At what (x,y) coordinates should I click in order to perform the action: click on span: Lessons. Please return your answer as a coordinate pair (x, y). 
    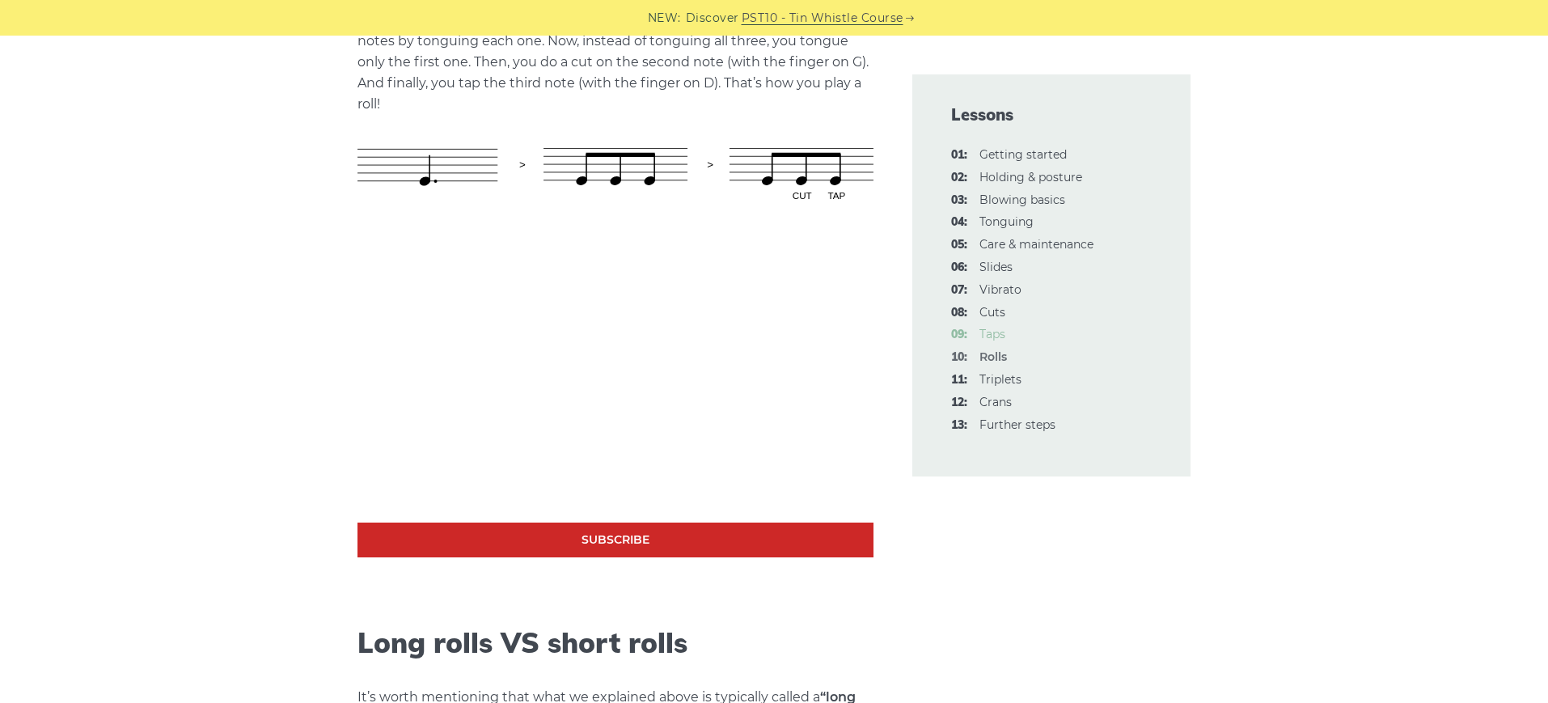
    Looking at the image, I should click on (1051, 115).